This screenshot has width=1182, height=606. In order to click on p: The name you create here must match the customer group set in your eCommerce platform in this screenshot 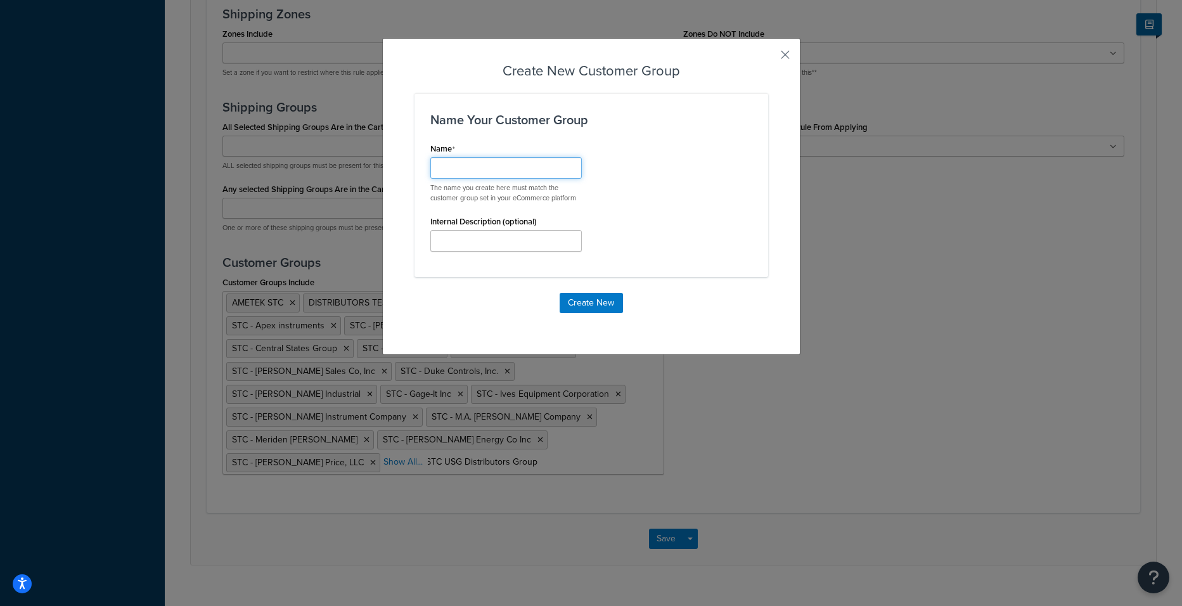, I will do `click(506, 193)`.